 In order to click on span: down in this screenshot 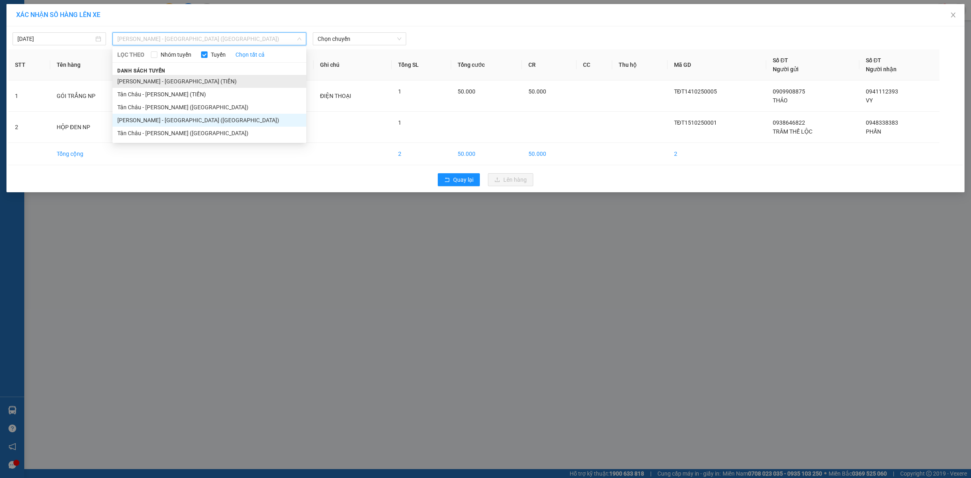, I will do `click(299, 39)`.